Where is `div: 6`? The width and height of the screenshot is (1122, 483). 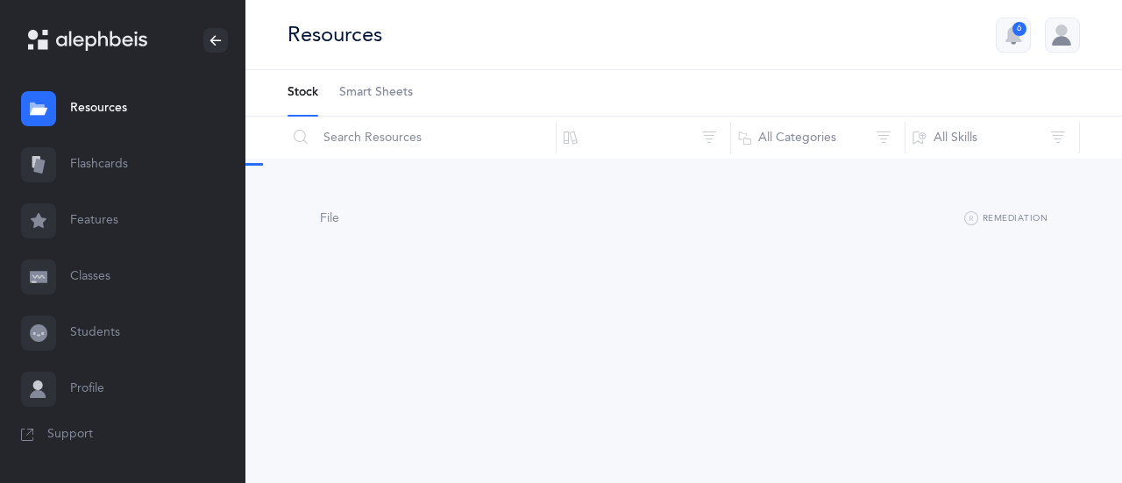
div: 6 is located at coordinates (1019, 29).